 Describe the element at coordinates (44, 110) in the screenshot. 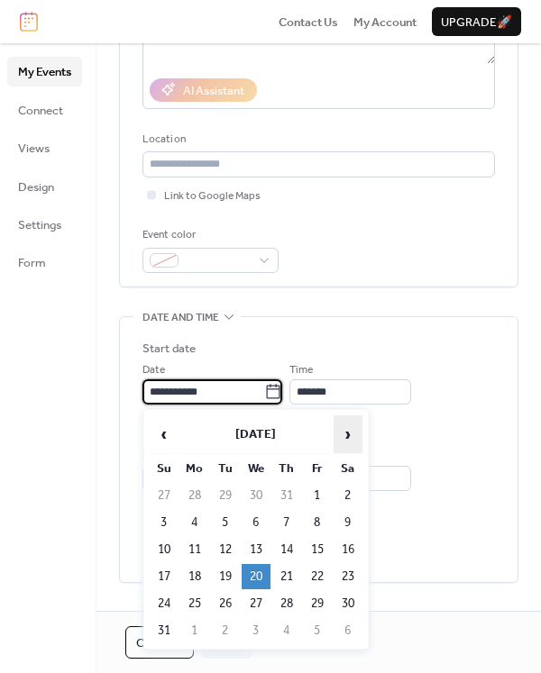

I see `a: Connect` at that location.